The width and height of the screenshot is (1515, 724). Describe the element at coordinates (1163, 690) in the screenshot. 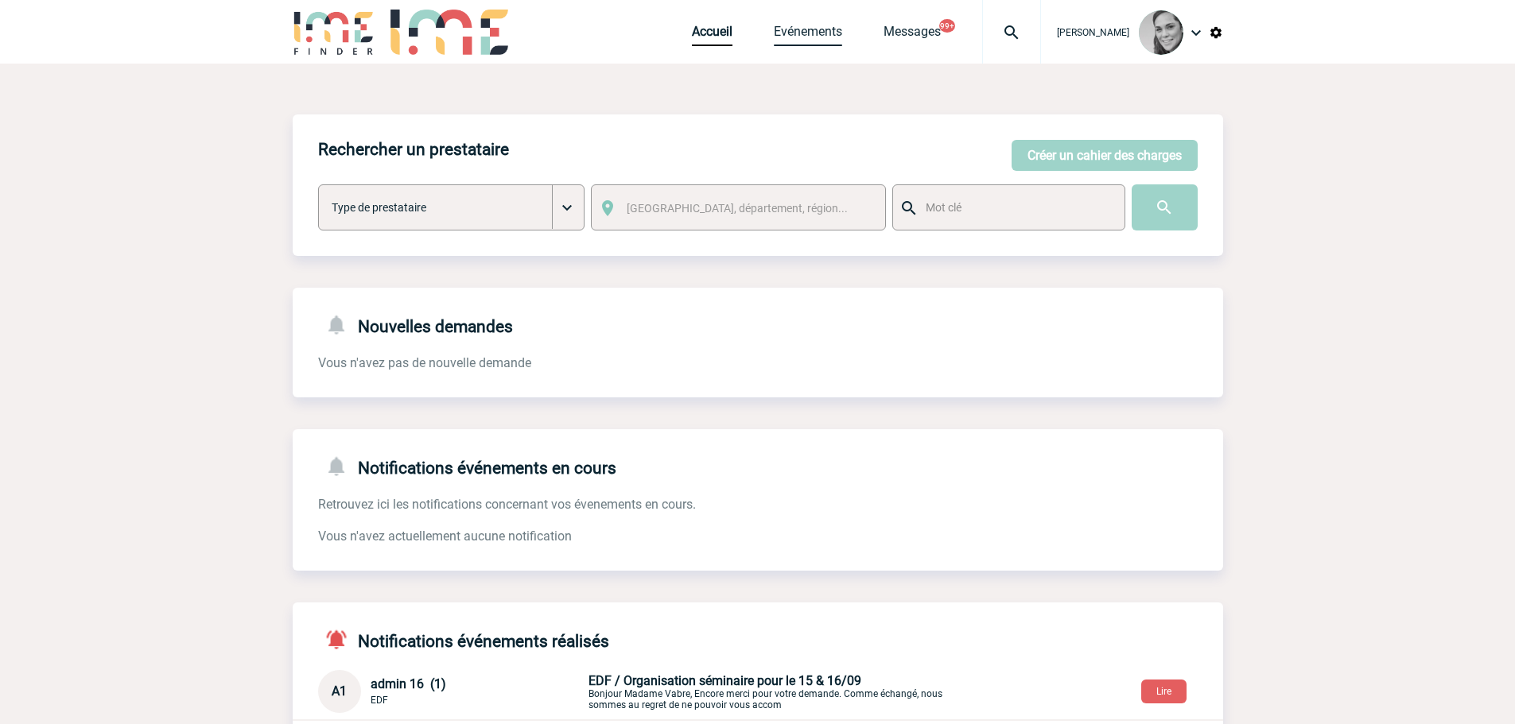

I see `a: Lire` at that location.